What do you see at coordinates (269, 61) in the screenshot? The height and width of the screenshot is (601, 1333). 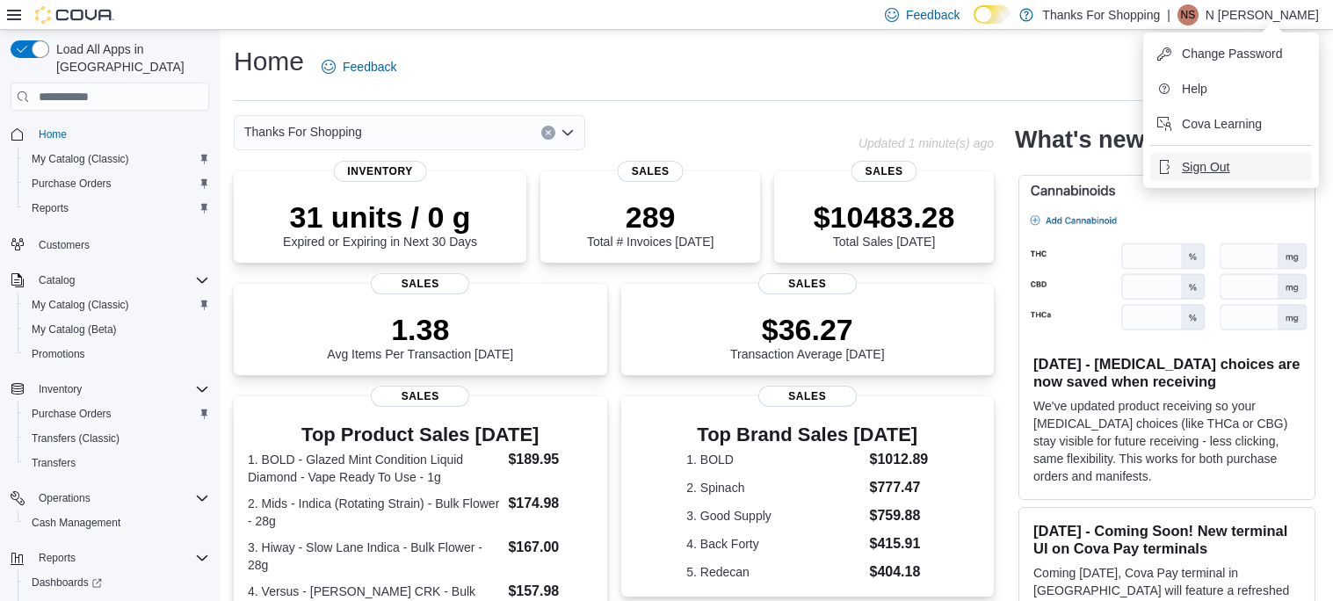 I see `h1: Home` at bounding box center [269, 61].